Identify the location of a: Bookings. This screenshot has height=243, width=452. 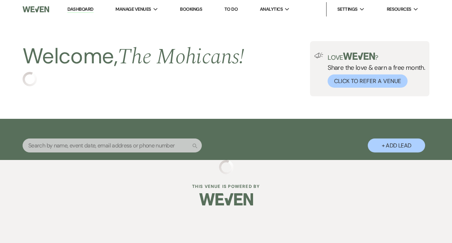
(191, 9).